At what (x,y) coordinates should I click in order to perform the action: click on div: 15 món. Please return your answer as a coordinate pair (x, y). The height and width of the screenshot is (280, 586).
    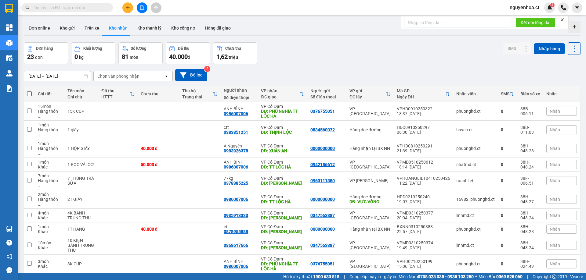
    Looking at the image, I should click on (49, 106).